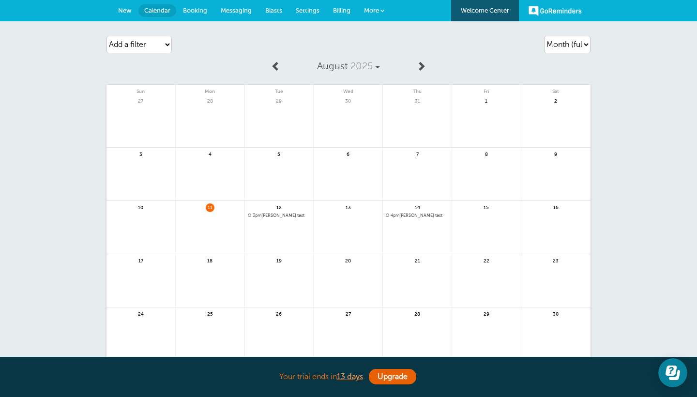 This screenshot has height=397, width=697. Describe the element at coordinates (141, 207) in the screenshot. I see `span: 10` at that location.